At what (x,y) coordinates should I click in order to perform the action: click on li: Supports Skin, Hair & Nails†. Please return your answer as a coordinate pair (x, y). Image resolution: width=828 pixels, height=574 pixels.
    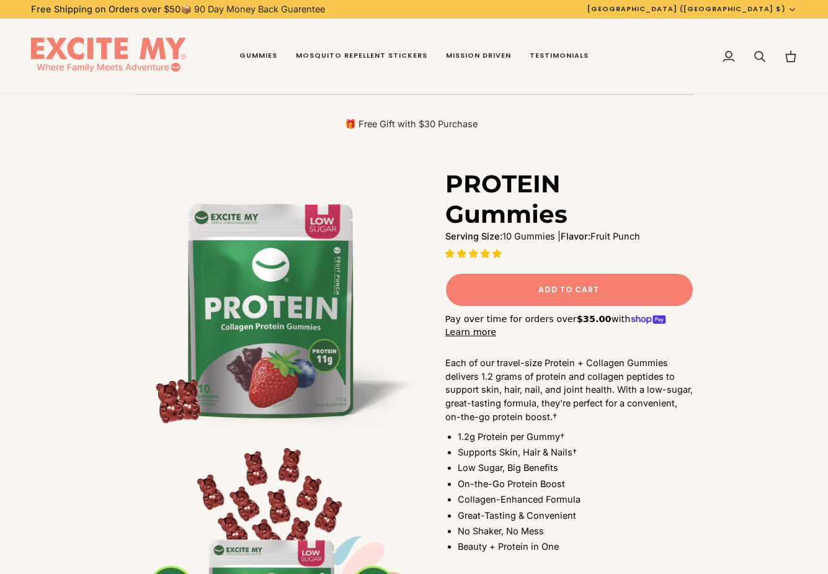
    Looking at the image, I should click on (576, 452).